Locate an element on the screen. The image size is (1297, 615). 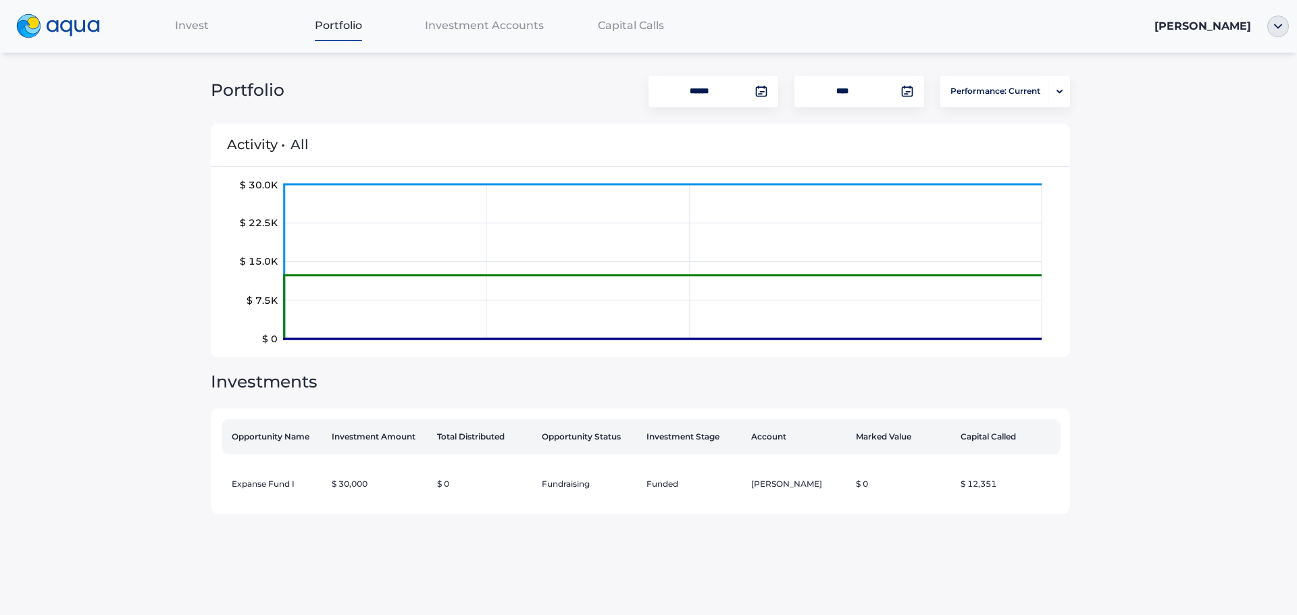
tspan: $ 15.0K is located at coordinates (259, 262).